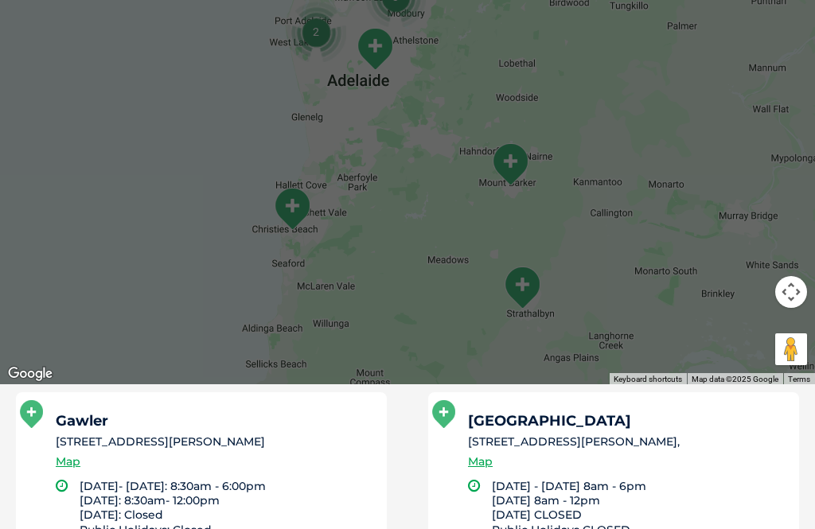 The image size is (815, 529). Describe the element at coordinates (292, 209) in the screenshot. I see `div: Noarlunga` at that location.